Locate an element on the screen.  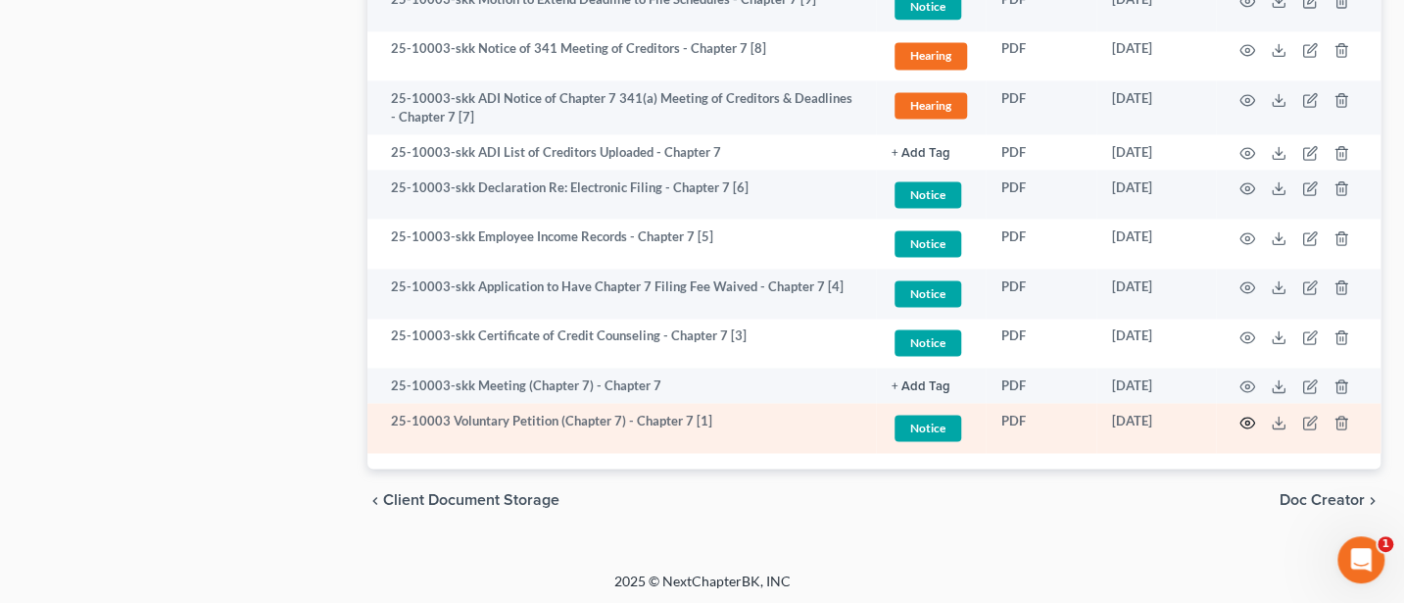
i: chevron_left is located at coordinates (375, 500).